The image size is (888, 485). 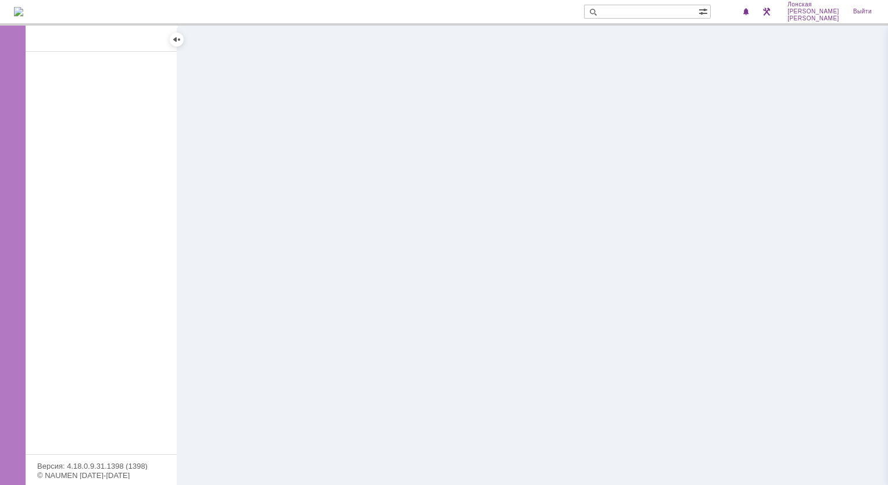 What do you see at coordinates (177, 40) in the screenshot?
I see `div: Скрыть меню` at bounding box center [177, 40].